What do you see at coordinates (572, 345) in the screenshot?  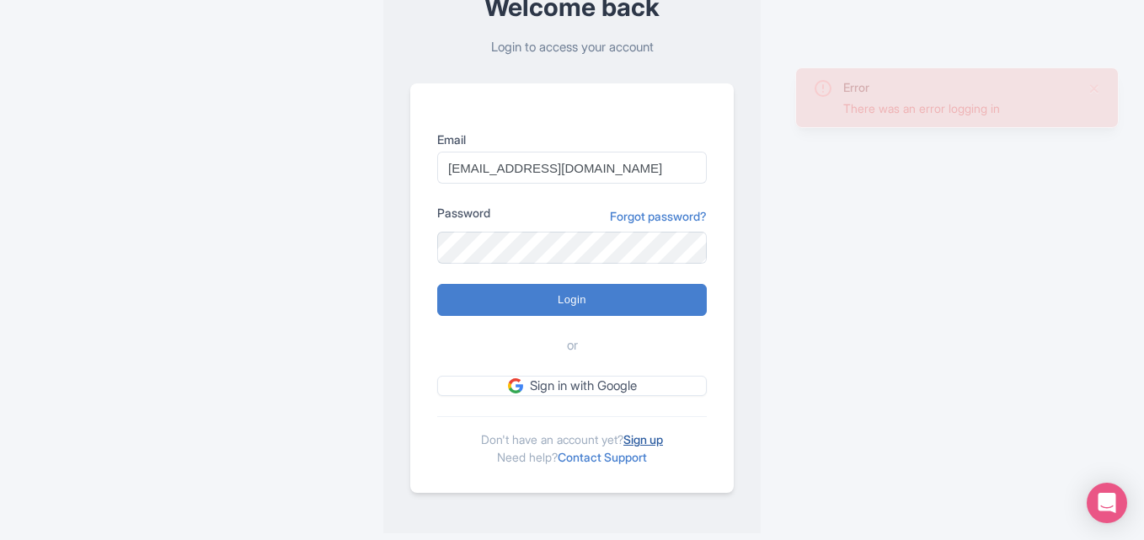 I see `span: or` at bounding box center [572, 345].